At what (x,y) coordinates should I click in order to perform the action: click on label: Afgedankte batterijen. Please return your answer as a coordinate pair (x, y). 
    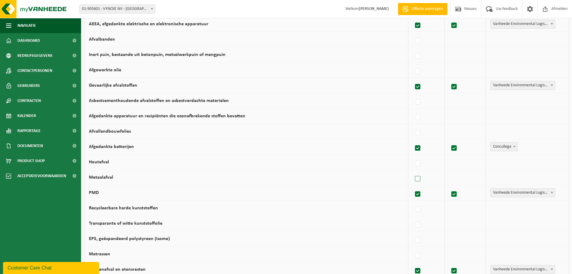
    Looking at the image, I should click on (111, 147).